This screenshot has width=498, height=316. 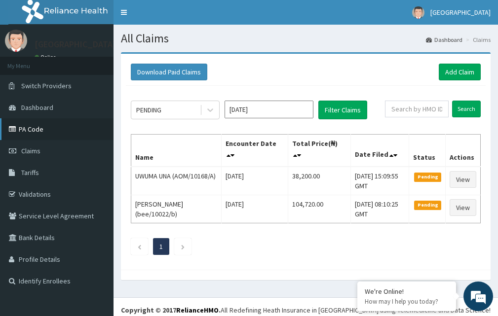 I want to click on a: Next page, so click(x=182, y=247).